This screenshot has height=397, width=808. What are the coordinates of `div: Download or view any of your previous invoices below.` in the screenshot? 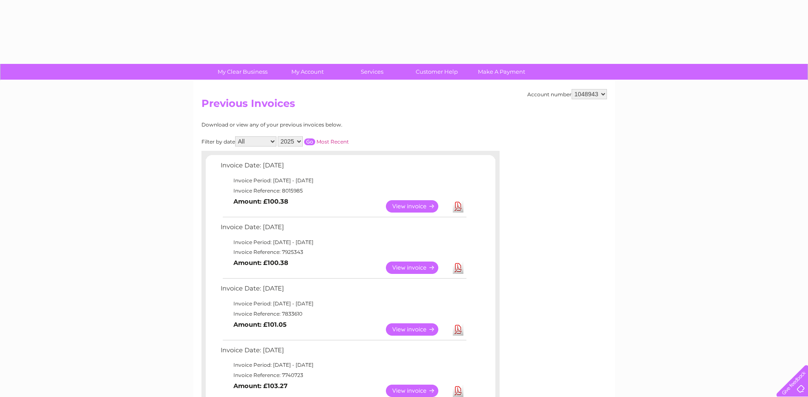 It's located at (313, 125).